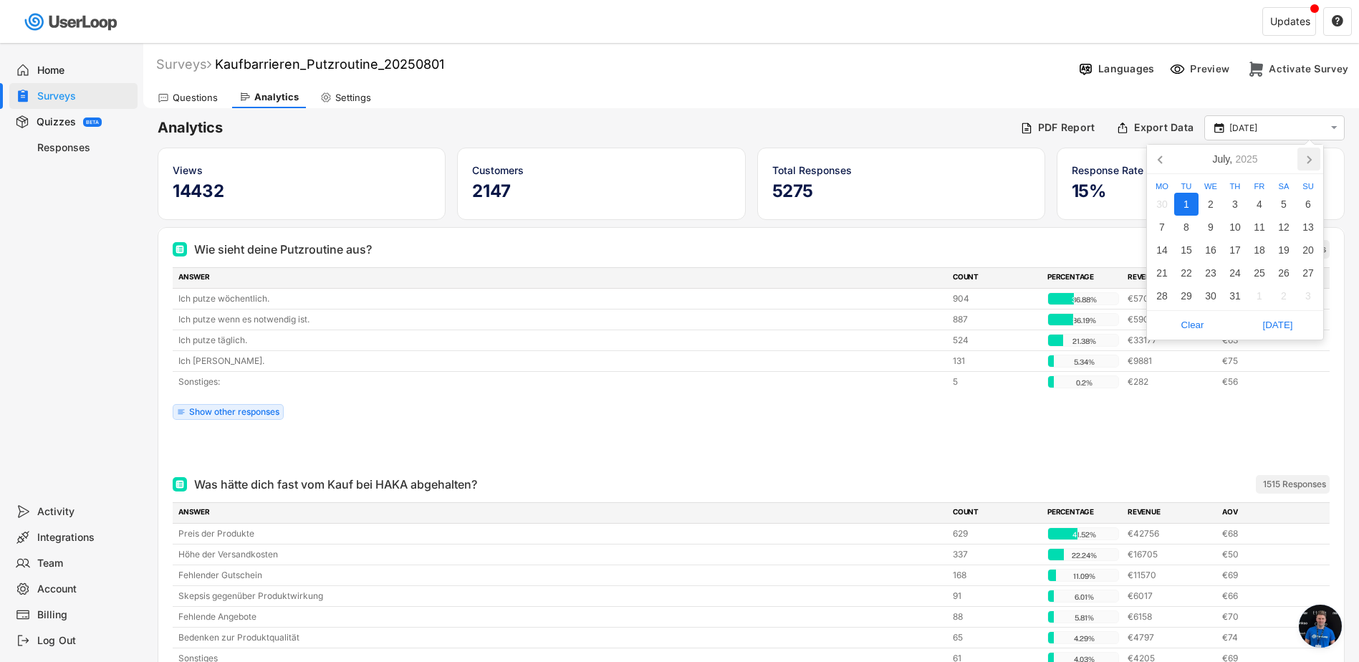 The width and height of the screenshot is (1359, 662). What do you see at coordinates (1211, 204) in the screenshot?
I see `div: 2` at bounding box center [1211, 204].